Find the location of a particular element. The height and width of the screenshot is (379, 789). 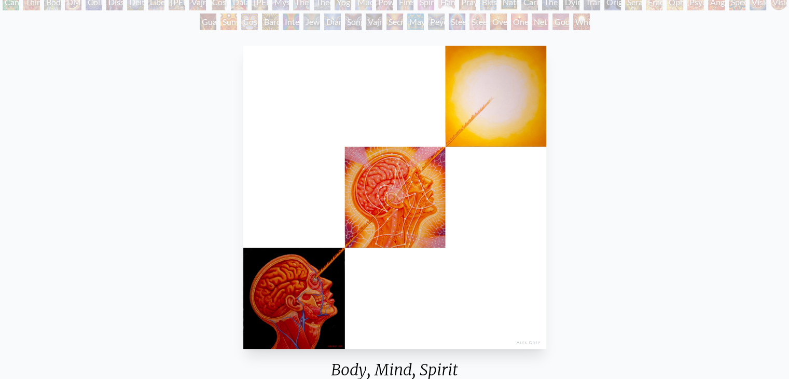

div: One is located at coordinates (519, 22).